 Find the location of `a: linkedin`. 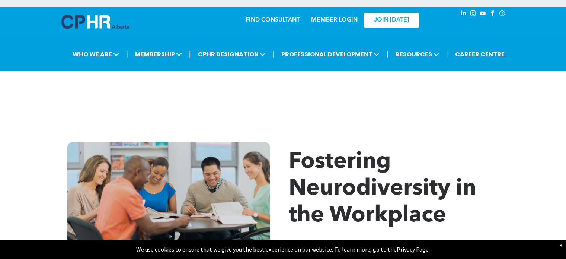

a: linkedin is located at coordinates (464, 14).